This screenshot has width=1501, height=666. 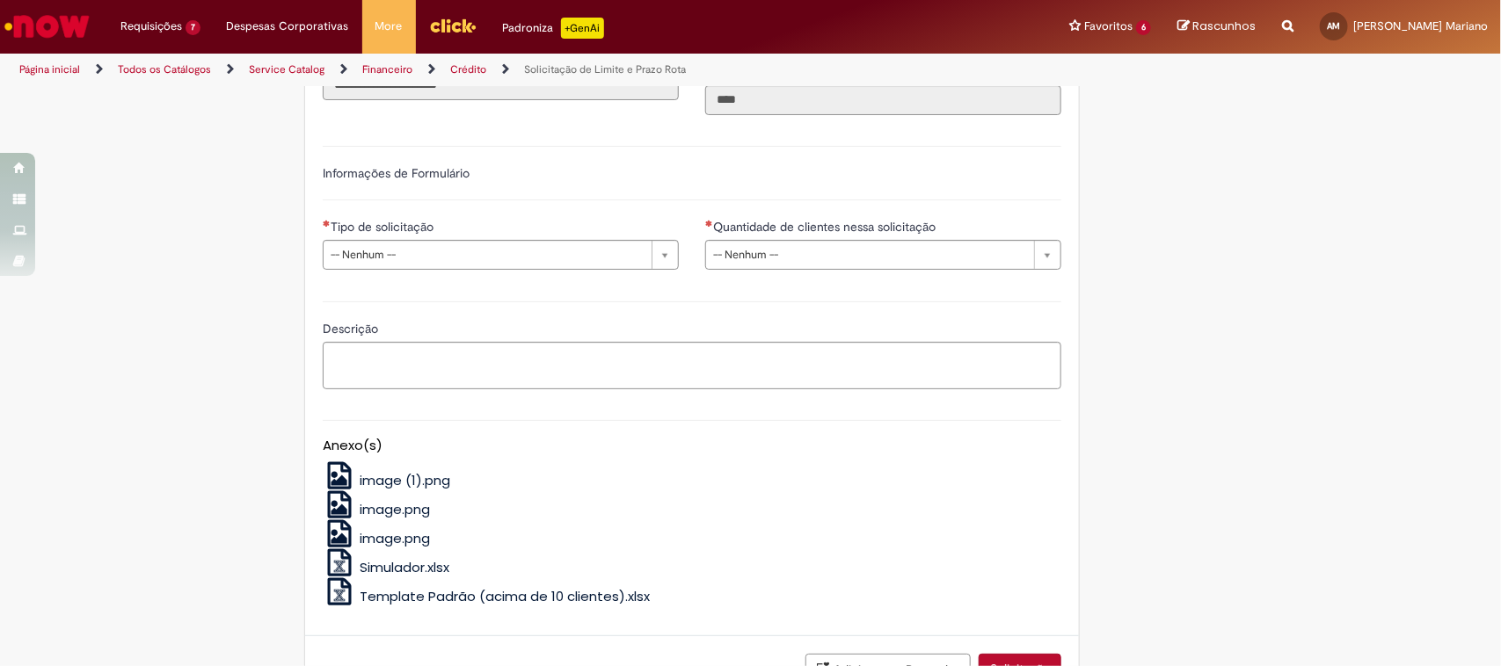 I want to click on a: Financeiro, so click(x=387, y=69).